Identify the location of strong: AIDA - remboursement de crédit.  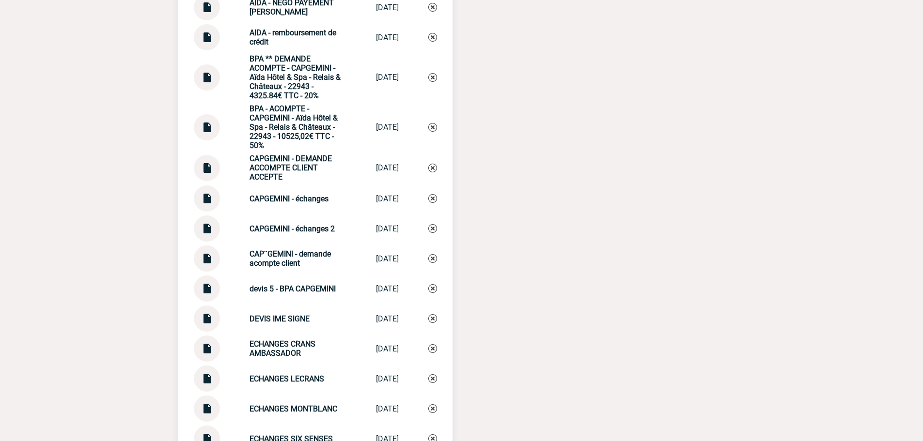
(293, 37).